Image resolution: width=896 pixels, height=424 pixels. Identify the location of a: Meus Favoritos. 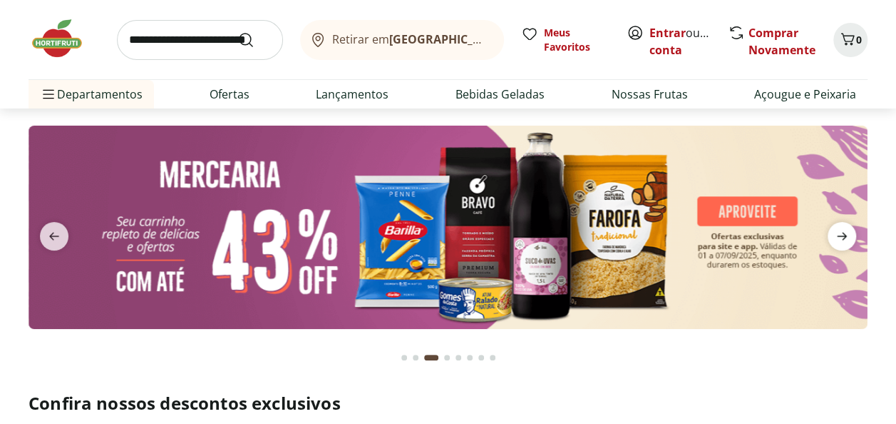
(565, 40).